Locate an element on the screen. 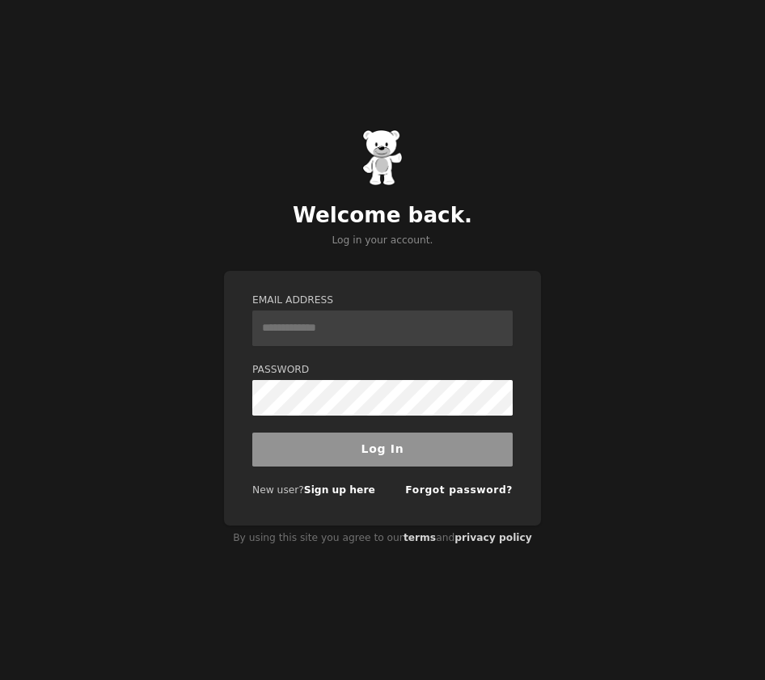 Image resolution: width=765 pixels, height=680 pixels. img: Gummy Bear is located at coordinates (383, 158).